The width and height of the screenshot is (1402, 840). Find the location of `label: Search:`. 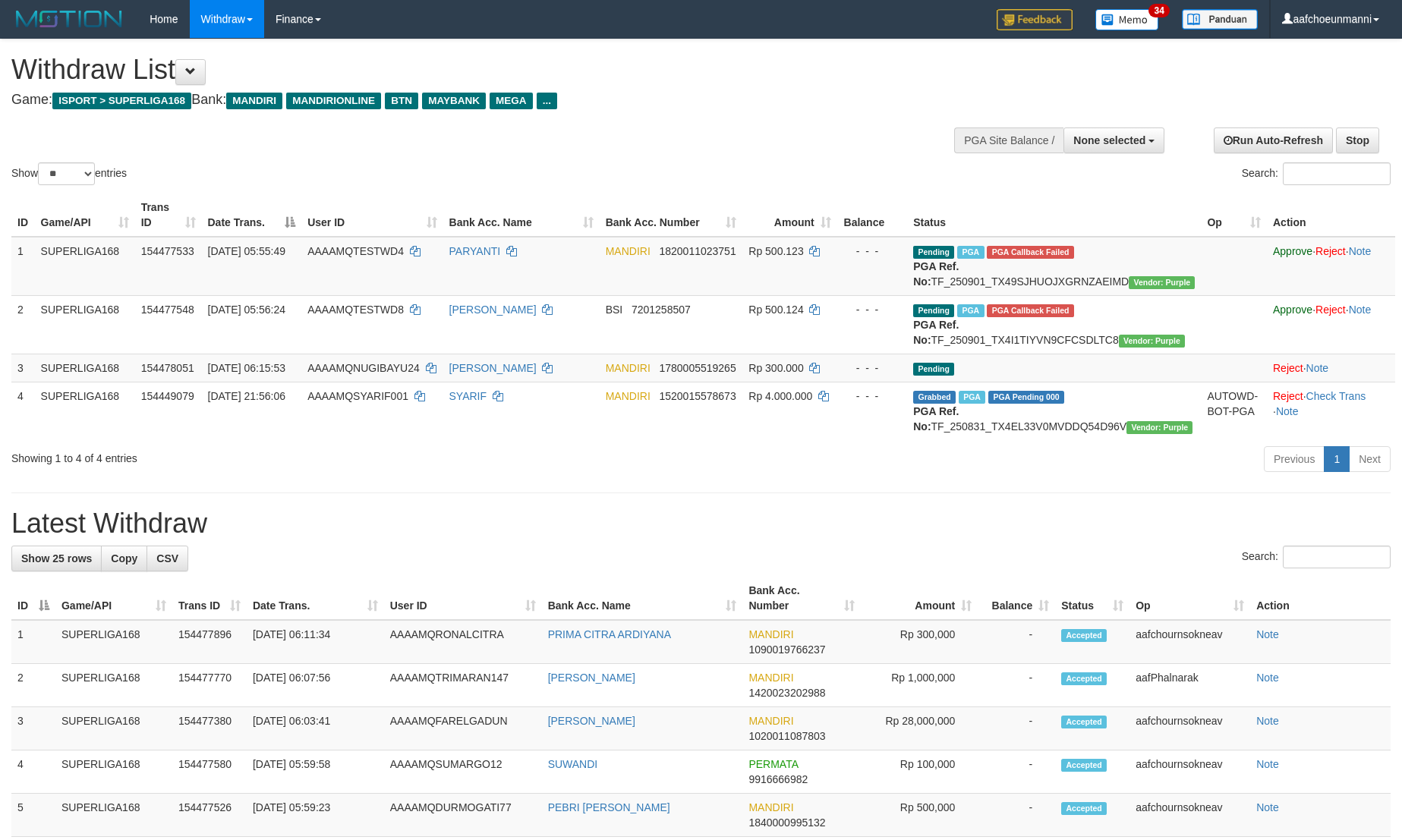

label: Search: is located at coordinates (1316, 174).